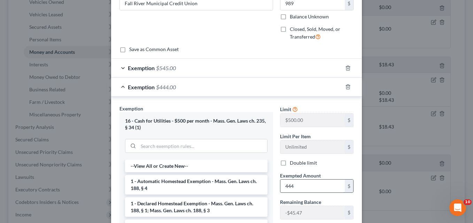  What do you see at coordinates (315, 33) in the screenshot?
I see `span: Closed, Sold, Moved, or Transferred` at bounding box center [315, 33].